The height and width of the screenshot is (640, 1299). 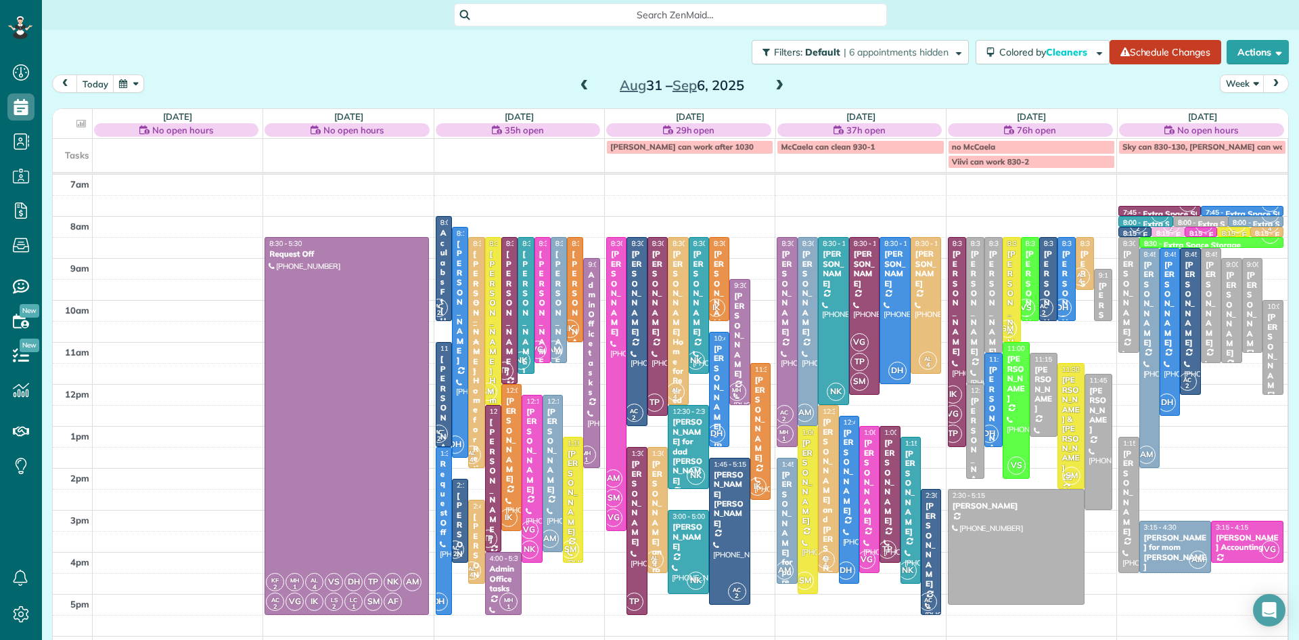 What do you see at coordinates (989, 243) in the screenshot?
I see `span: 8:30 - 12:00` at bounding box center [989, 243].